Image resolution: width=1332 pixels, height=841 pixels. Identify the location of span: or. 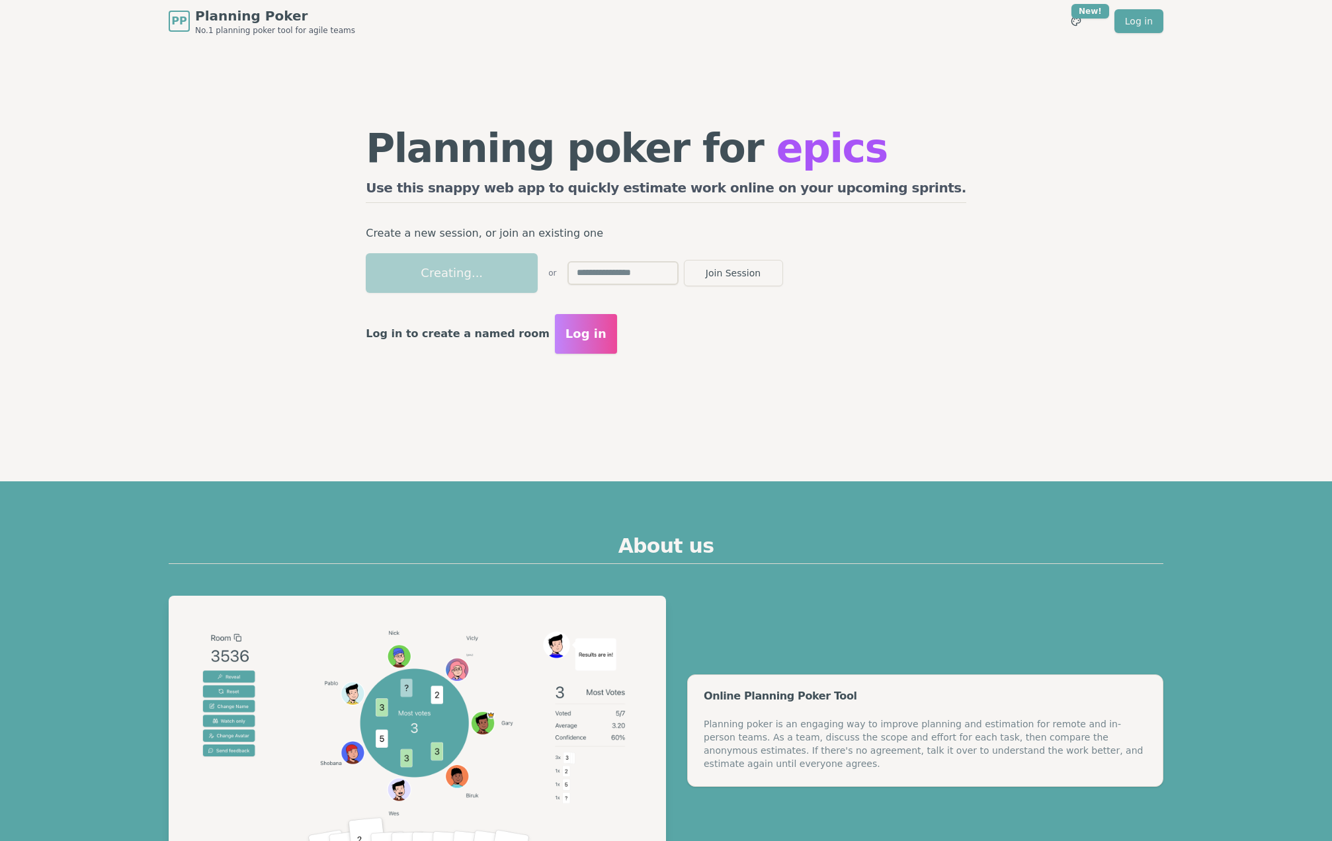
(552, 273).